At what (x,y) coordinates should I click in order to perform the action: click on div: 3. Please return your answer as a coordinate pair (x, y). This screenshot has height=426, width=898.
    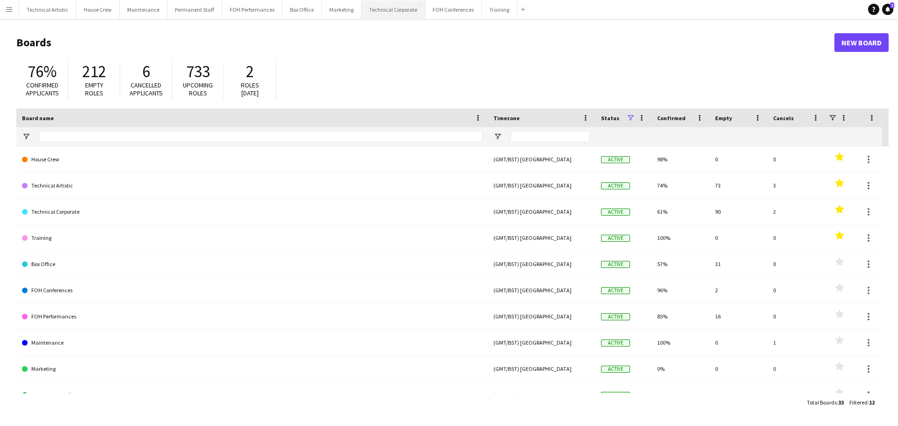
    Looking at the image, I should click on (796, 185).